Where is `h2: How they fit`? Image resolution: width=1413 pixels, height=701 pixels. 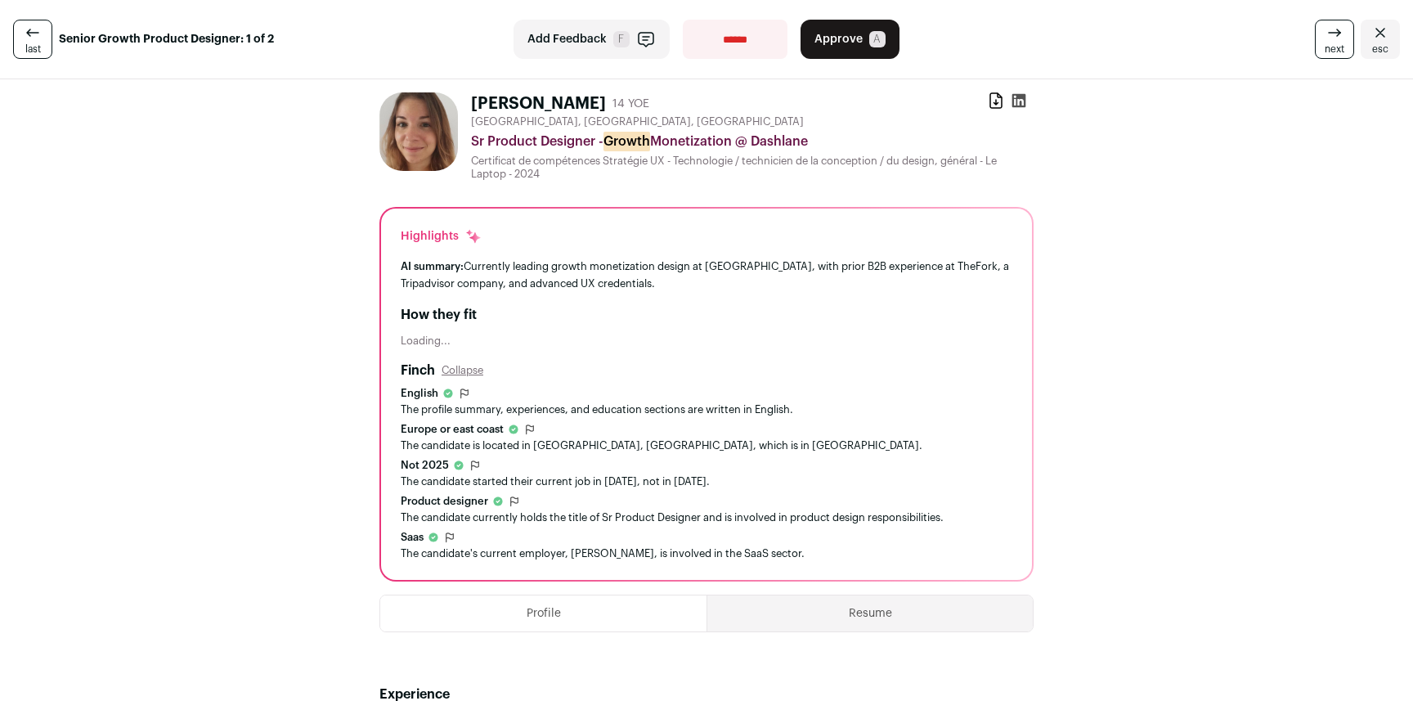
h2: How they fit is located at coordinates (707, 315).